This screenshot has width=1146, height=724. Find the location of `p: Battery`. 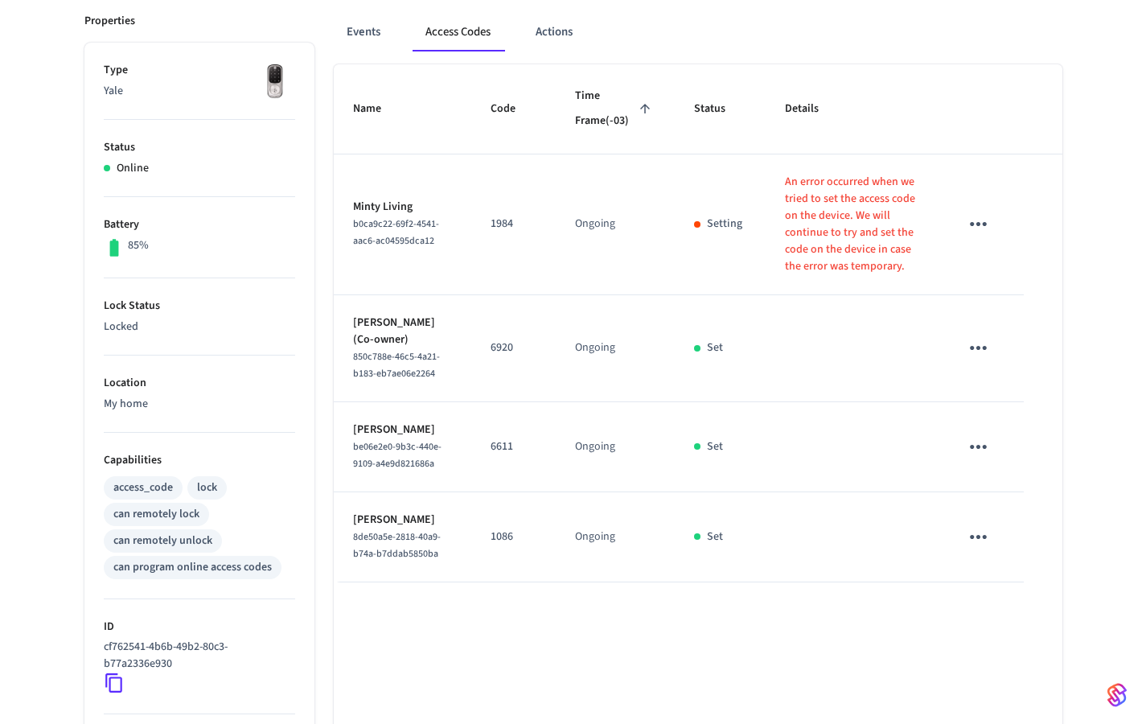

p: Battery is located at coordinates (199, 224).